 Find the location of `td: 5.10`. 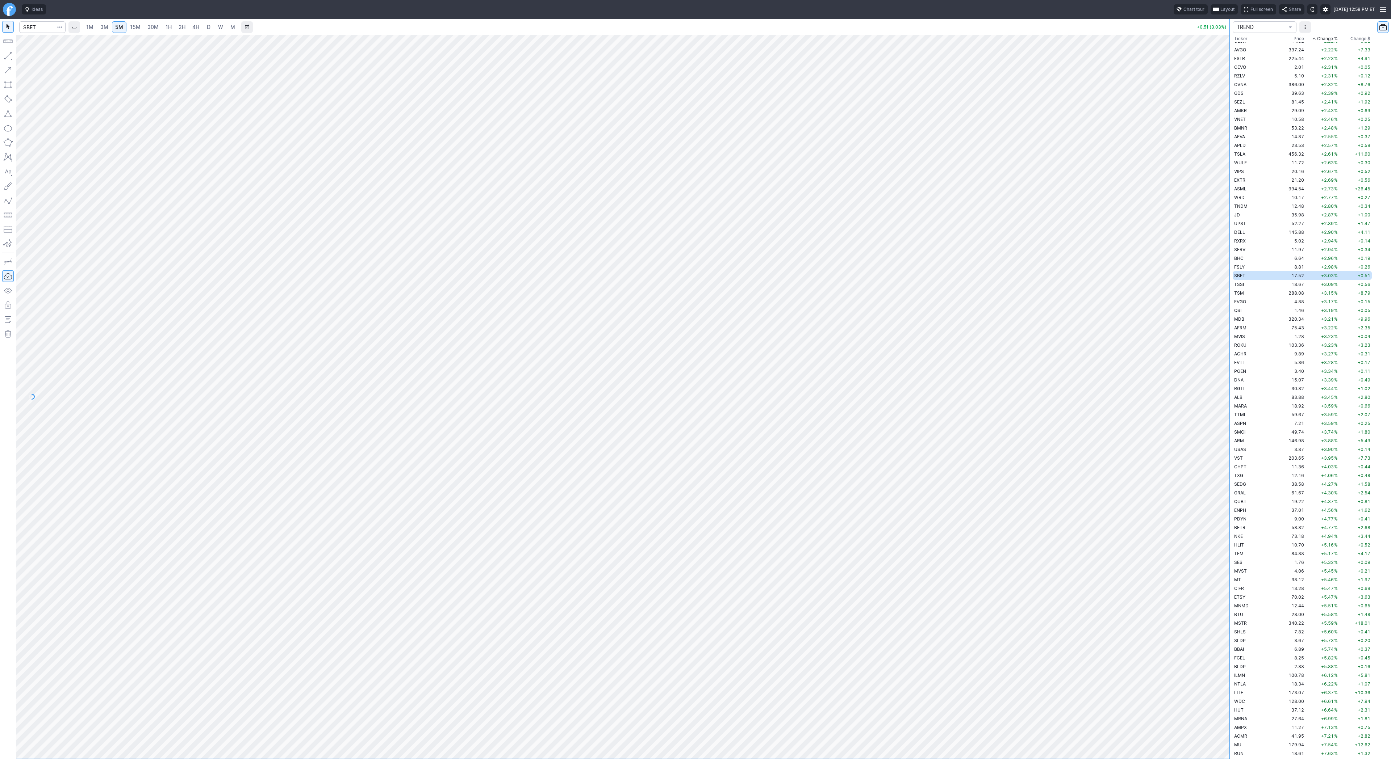

td: 5.10 is located at coordinates (1291, 76).